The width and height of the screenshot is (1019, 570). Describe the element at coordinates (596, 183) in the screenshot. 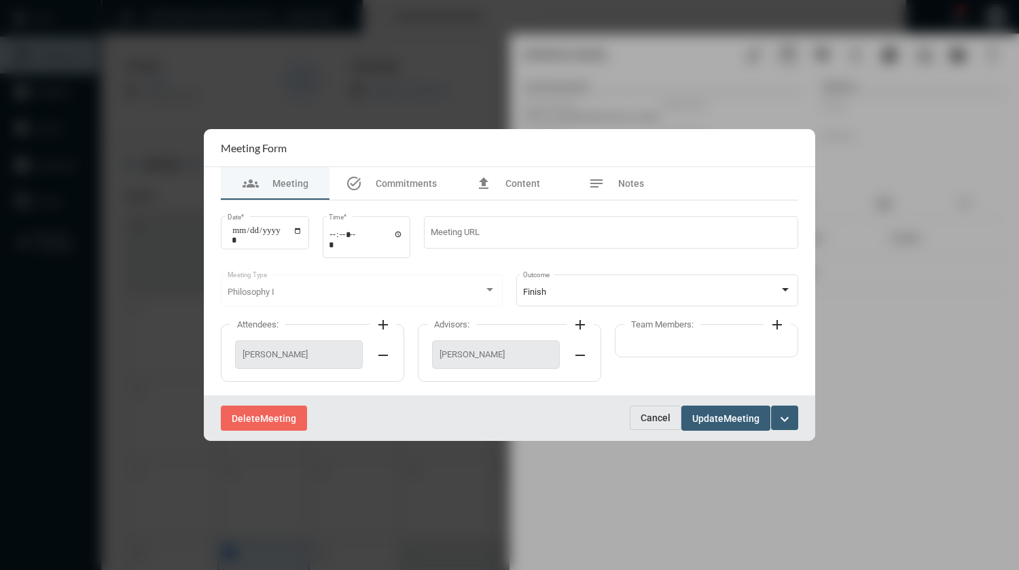

I see `mat-icon: notes` at that location.